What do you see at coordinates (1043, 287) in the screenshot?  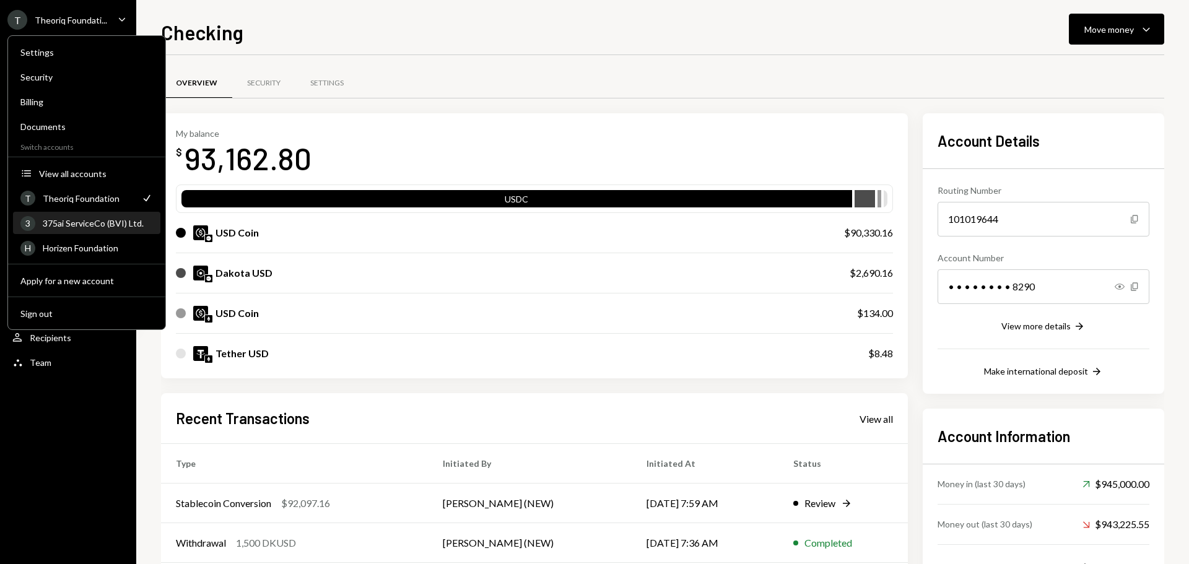 I see `div: • • • • • • • • 8290` at bounding box center [1043, 287].